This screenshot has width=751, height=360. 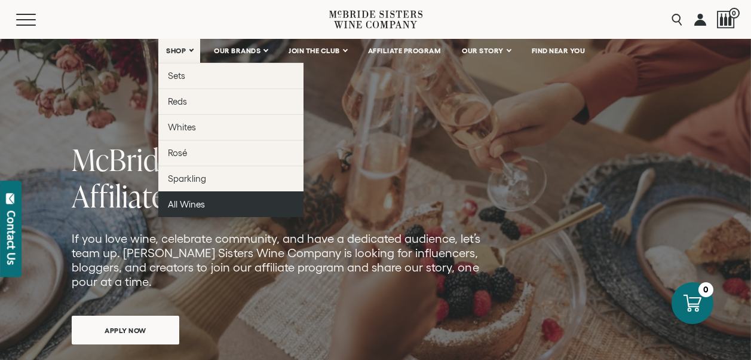 I want to click on a: AFFILIATE PROGRAM, so click(x=404, y=51).